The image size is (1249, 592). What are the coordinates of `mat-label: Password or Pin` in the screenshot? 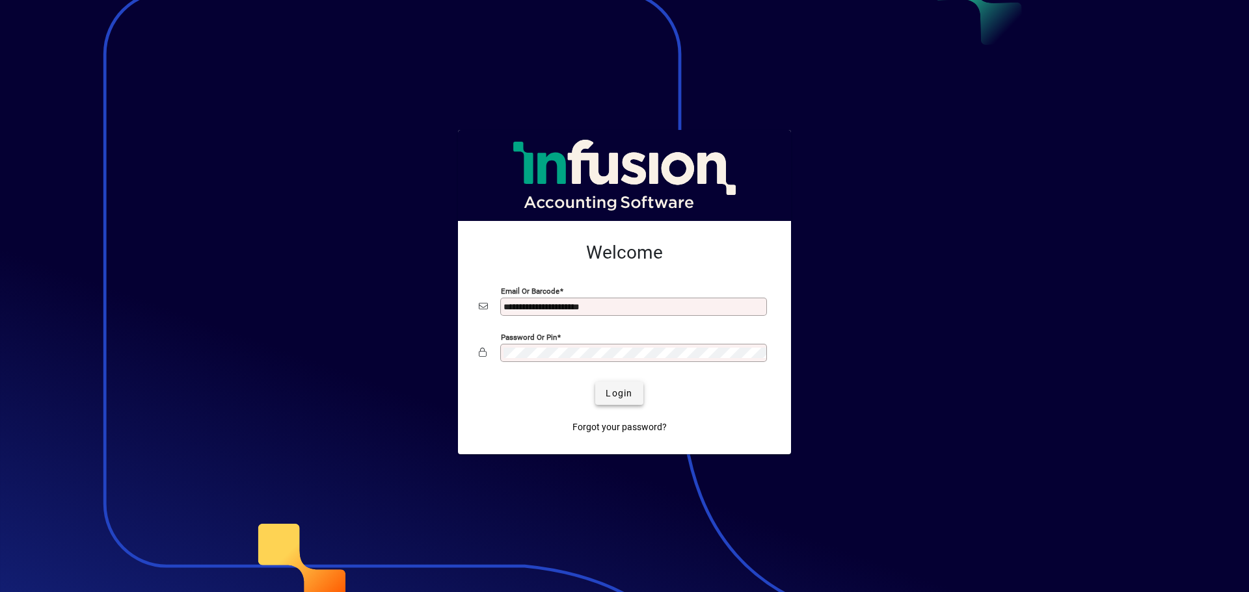 It's located at (529, 338).